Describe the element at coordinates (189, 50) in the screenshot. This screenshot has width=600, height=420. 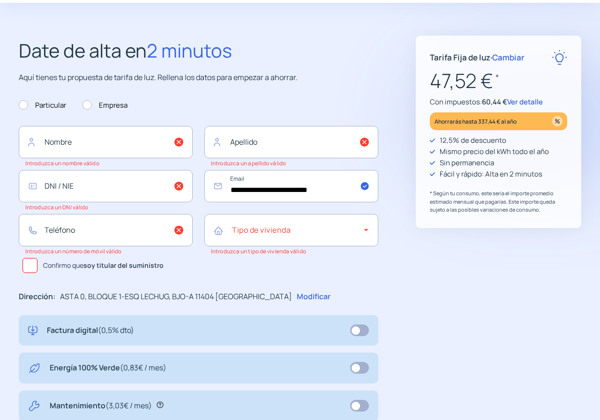
I see `span: 2 minutos` at that location.